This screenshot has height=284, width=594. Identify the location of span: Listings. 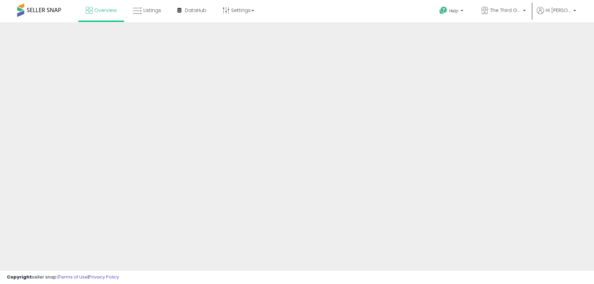
(152, 10).